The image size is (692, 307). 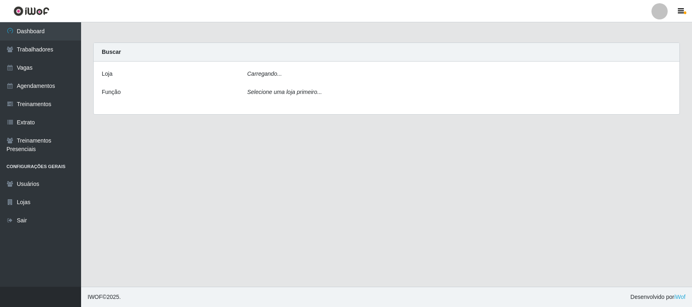 I want to click on i: Selecione uma loja primeiro..., so click(x=285, y=92).